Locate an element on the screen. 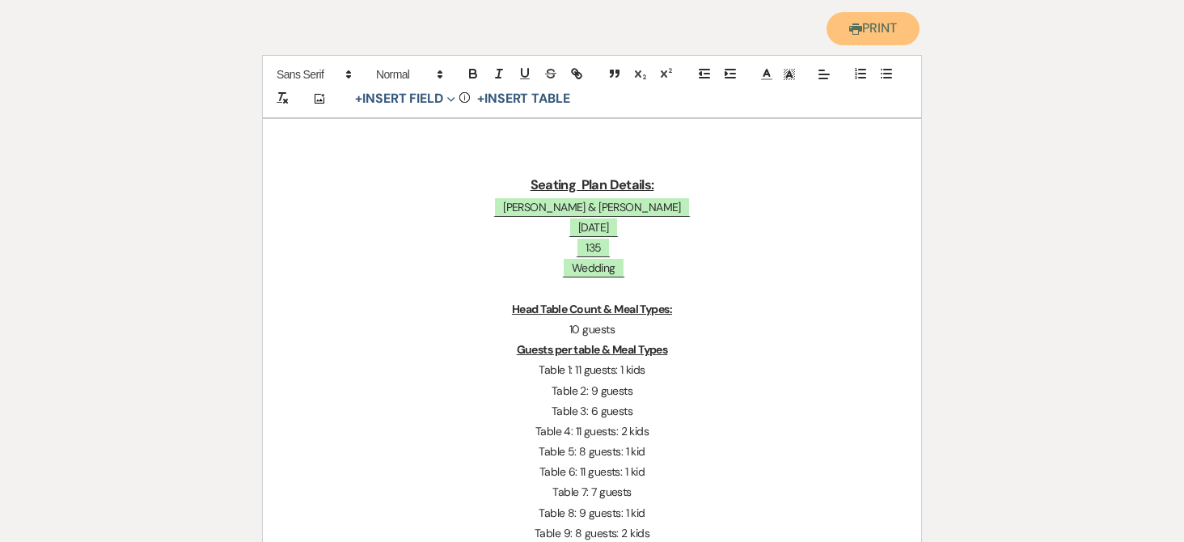 Image resolution: width=1184 pixels, height=542 pixels. u: Seating Plan Details: is located at coordinates (592, 184).